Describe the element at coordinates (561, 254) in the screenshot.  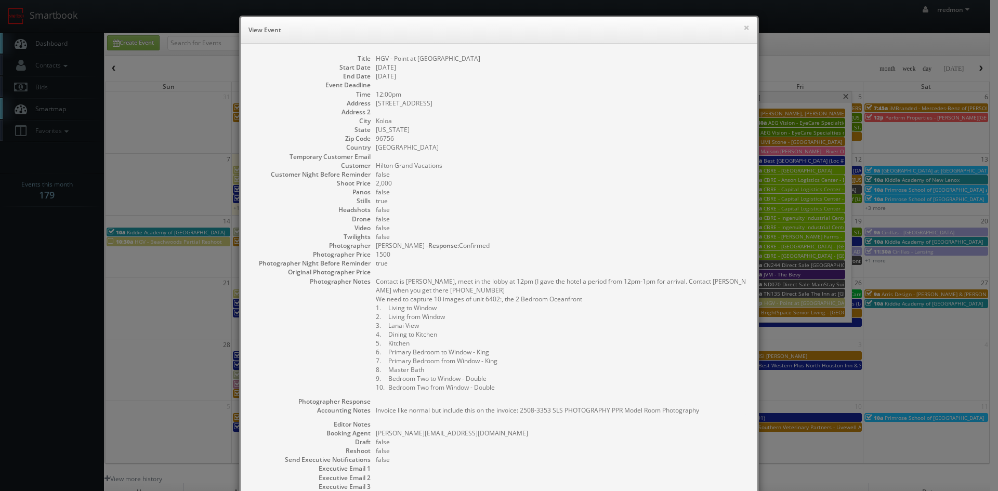
I see `dd: 1500` at that location.